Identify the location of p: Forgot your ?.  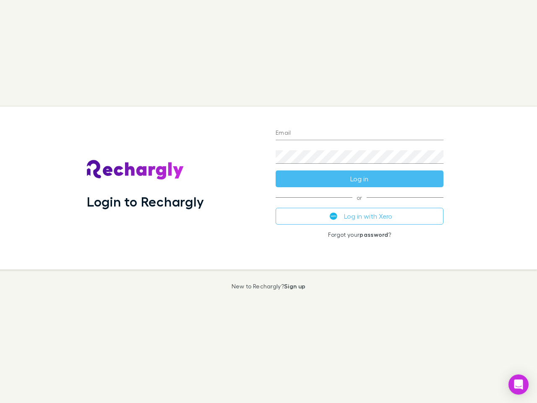
(359, 234).